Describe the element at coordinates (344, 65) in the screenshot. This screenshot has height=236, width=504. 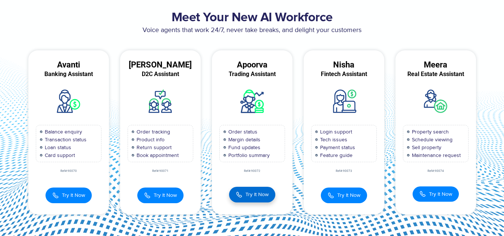
I see `div: Nisha` at that location.